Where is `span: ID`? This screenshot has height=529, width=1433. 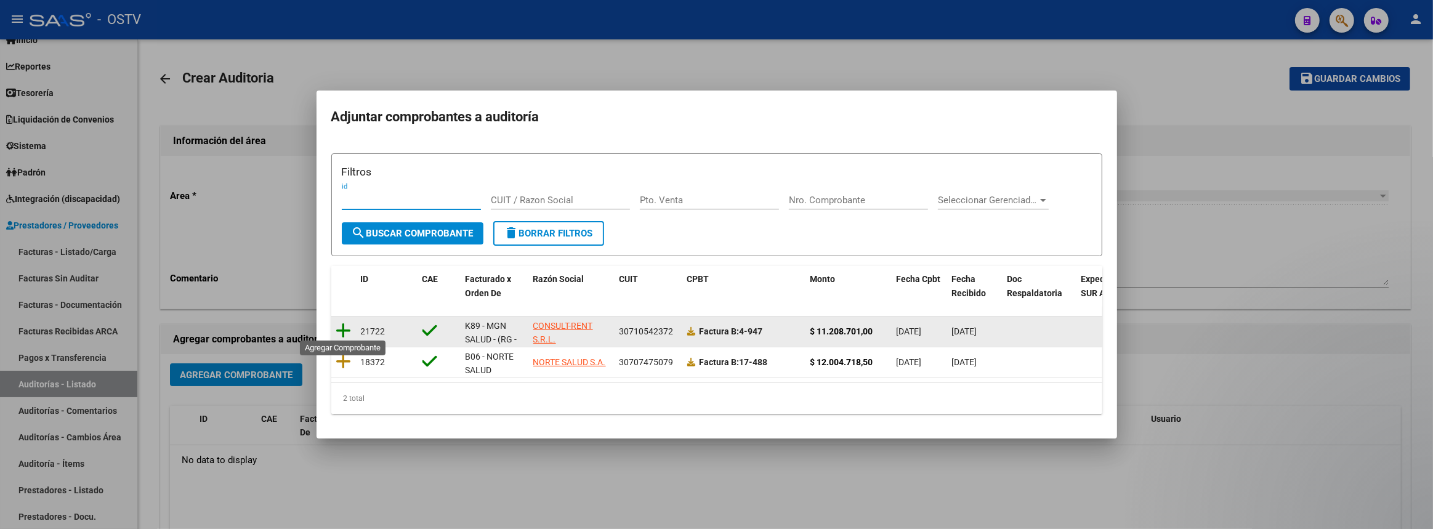 span: ID is located at coordinates (364, 279).